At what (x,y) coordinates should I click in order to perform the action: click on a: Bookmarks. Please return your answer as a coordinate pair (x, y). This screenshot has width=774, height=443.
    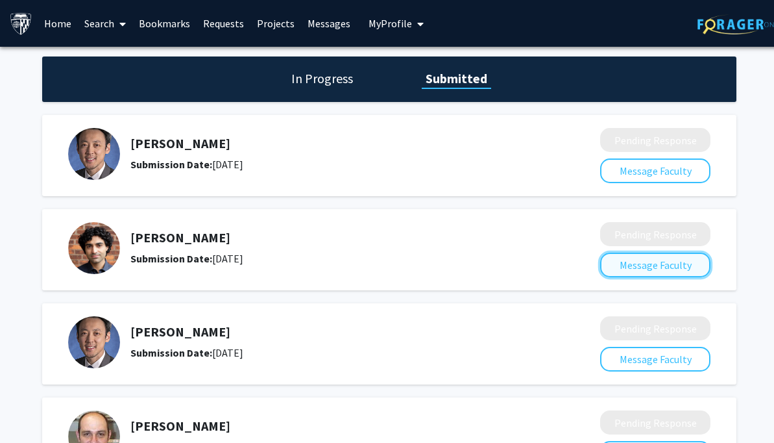
    Looking at the image, I should click on (164, 23).